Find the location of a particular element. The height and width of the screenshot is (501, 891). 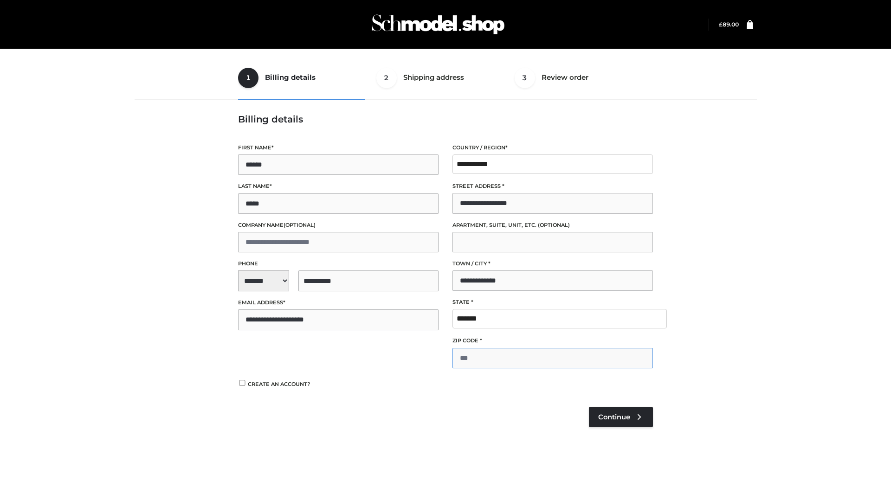

label: Email address is located at coordinates (338, 303).